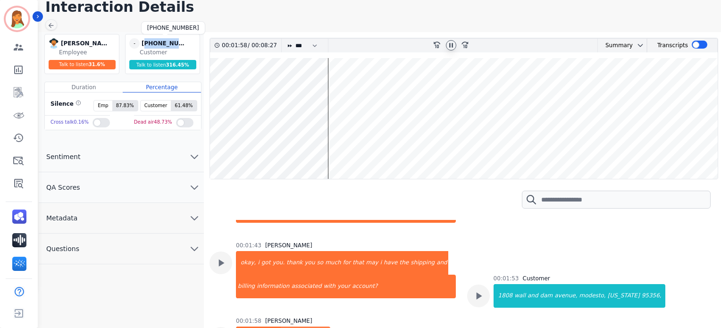  I want to click on div: Silence, so click(65, 106).